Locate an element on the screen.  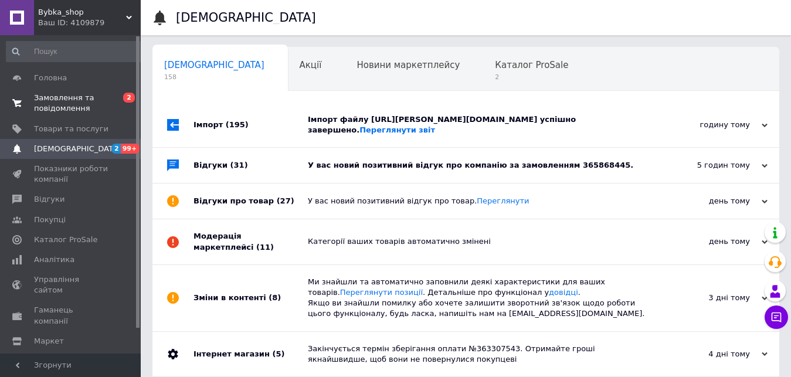
div: У вас новий позитивний відгук про компанію за замовленням 365868445. is located at coordinates (479, 165).